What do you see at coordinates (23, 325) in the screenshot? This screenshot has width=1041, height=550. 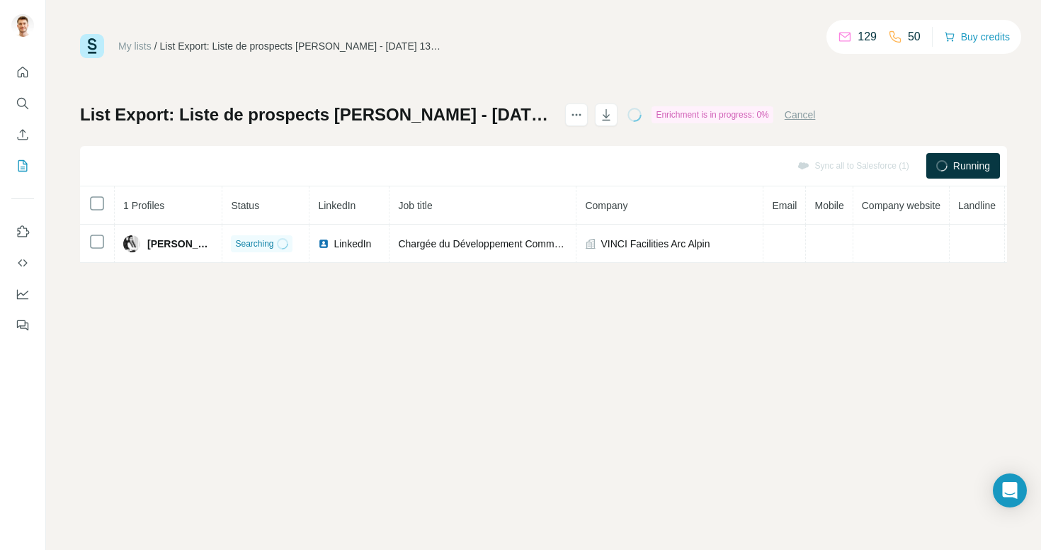 I see `button: Feedback` at bounding box center [23, 325].